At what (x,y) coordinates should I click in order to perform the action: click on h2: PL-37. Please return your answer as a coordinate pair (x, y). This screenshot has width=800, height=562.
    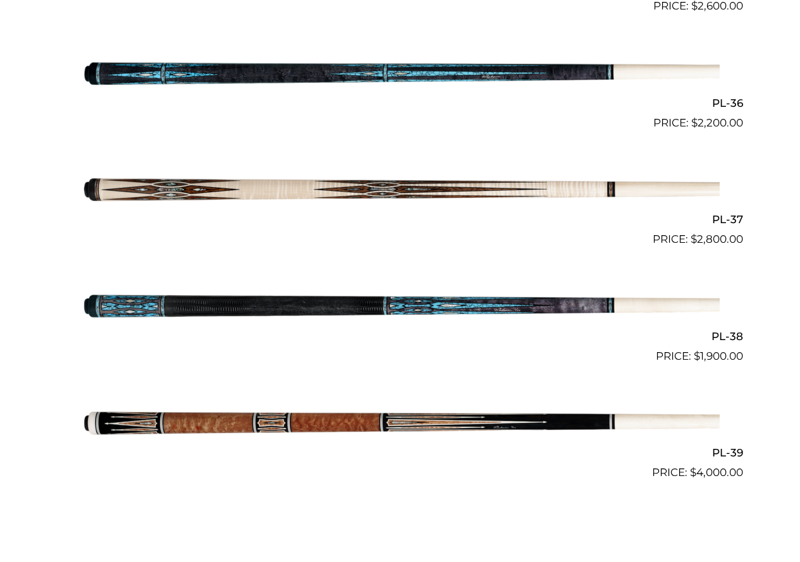
    Looking at the image, I should click on (400, 219).